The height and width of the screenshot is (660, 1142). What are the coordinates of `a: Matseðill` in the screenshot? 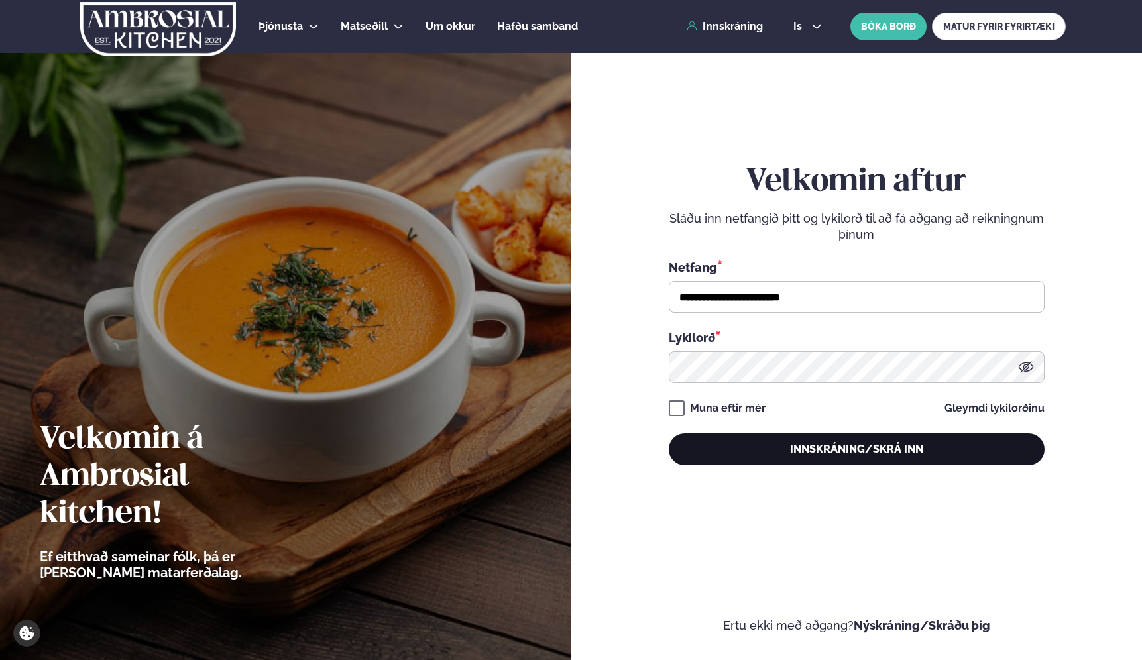 It's located at (364, 27).